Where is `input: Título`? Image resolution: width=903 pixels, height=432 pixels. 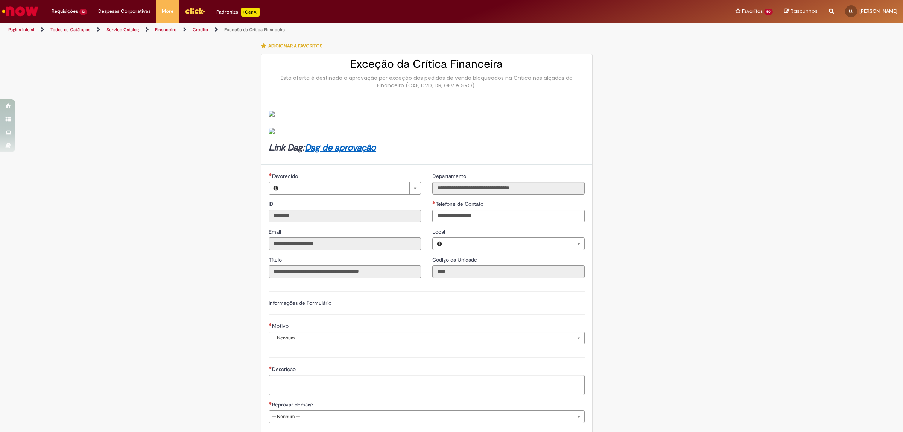
input: Título is located at coordinates (345, 272).